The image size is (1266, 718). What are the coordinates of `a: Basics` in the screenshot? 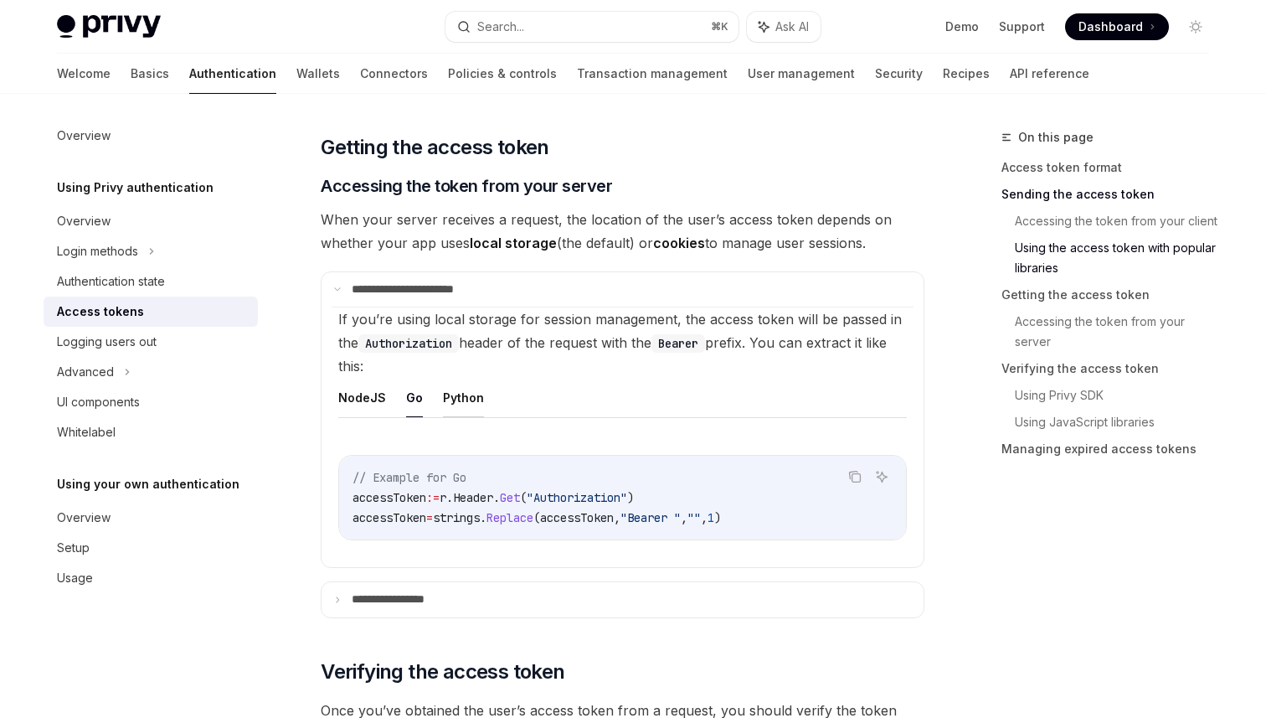 It's located at (150, 74).